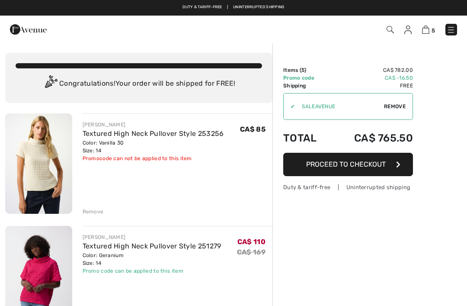 The image size is (467, 306). Describe the element at coordinates (451, 30) in the screenshot. I see `img: Menu` at that location.